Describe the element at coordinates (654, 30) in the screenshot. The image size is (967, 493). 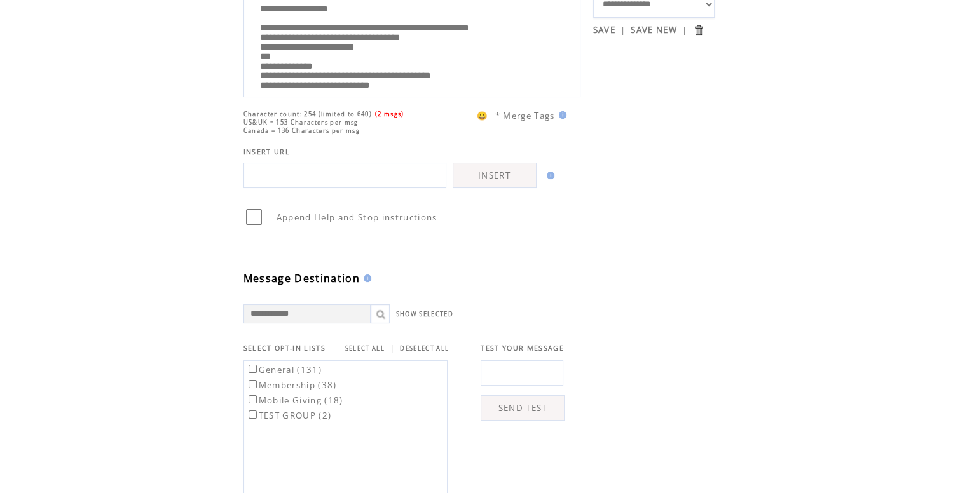
I see `a: SAVE NEW` at that location.